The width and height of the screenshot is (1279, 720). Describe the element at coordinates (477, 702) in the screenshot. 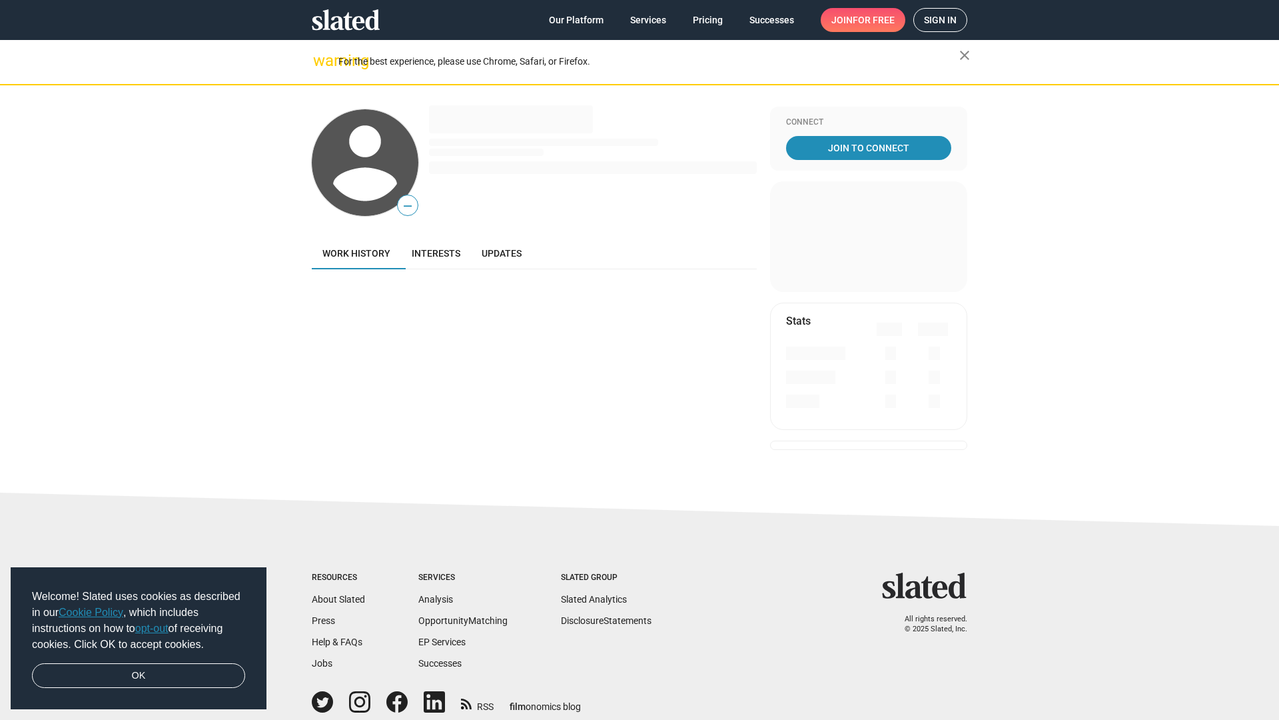

I see `a: RSS` at that location.